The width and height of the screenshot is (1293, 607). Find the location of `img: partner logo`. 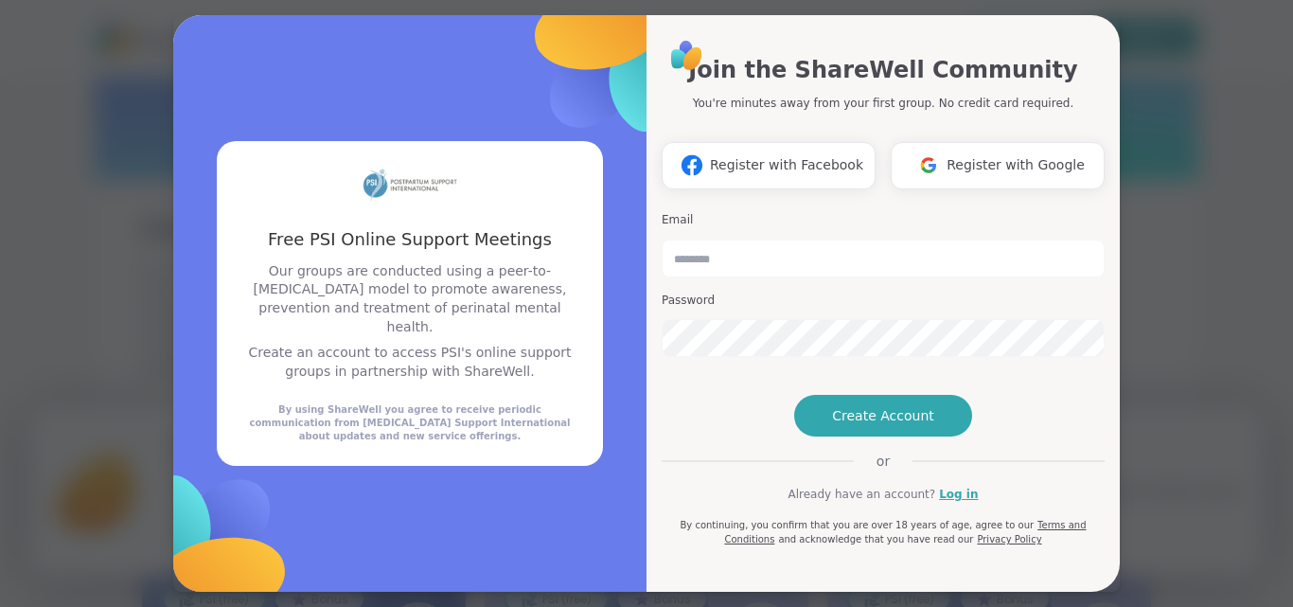

img: partner logo is located at coordinates (410, 184).